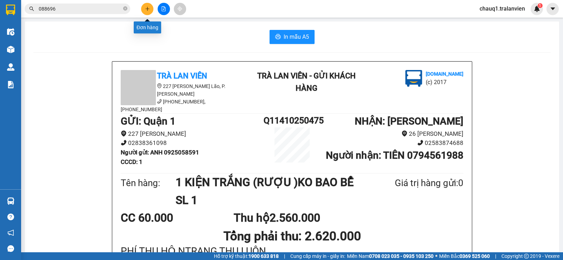 The height and width of the screenshot is (260, 563). I want to click on img: logo-vxr, so click(11, 10).